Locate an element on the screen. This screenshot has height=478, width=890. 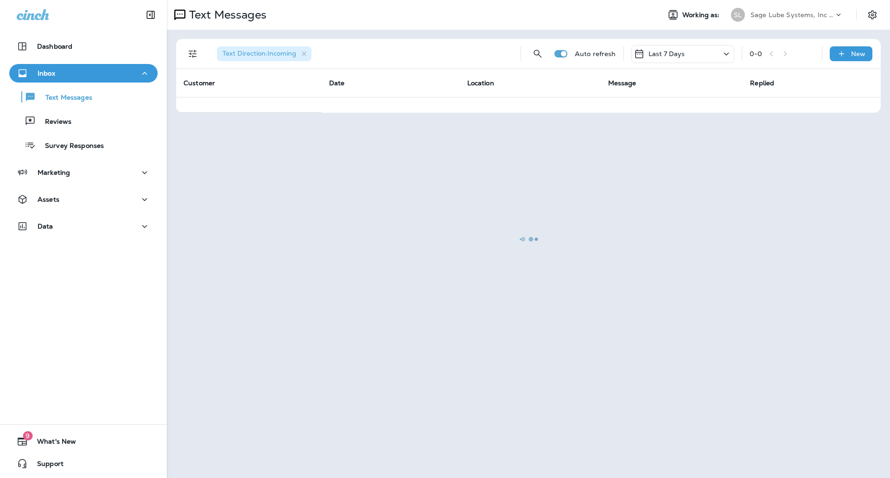
p: Data is located at coordinates (45, 226).